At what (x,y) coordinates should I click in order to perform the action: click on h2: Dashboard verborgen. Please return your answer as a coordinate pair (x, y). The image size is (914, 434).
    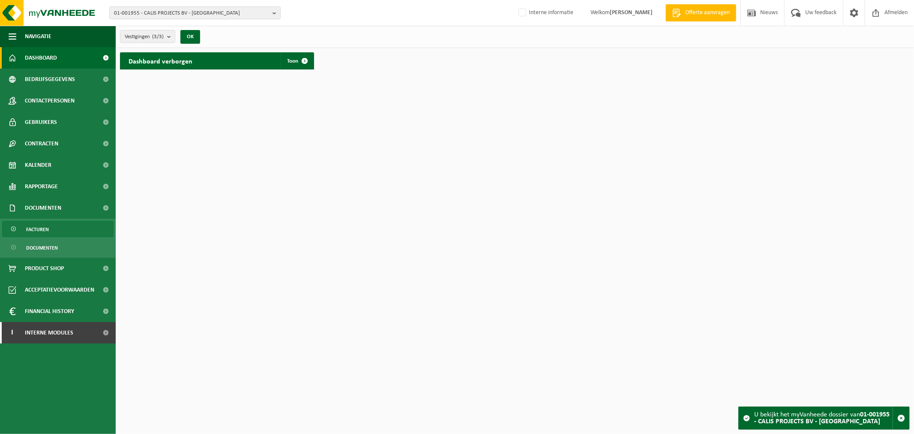
    Looking at the image, I should click on (160, 60).